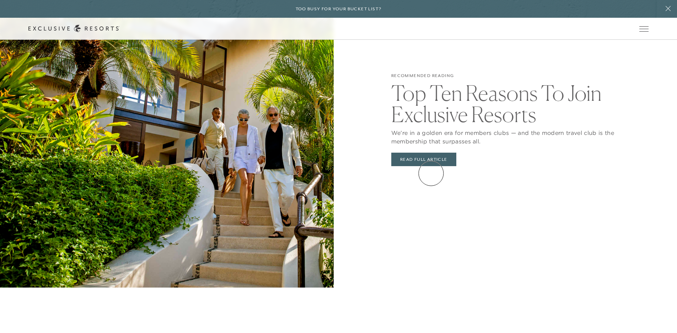 This screenshot has width=677, height=333. What do you see at coordinates (339, 9) in the screenshot?
I see `h6: Too busy for your bucket list?` at bounding box center [339, 9].